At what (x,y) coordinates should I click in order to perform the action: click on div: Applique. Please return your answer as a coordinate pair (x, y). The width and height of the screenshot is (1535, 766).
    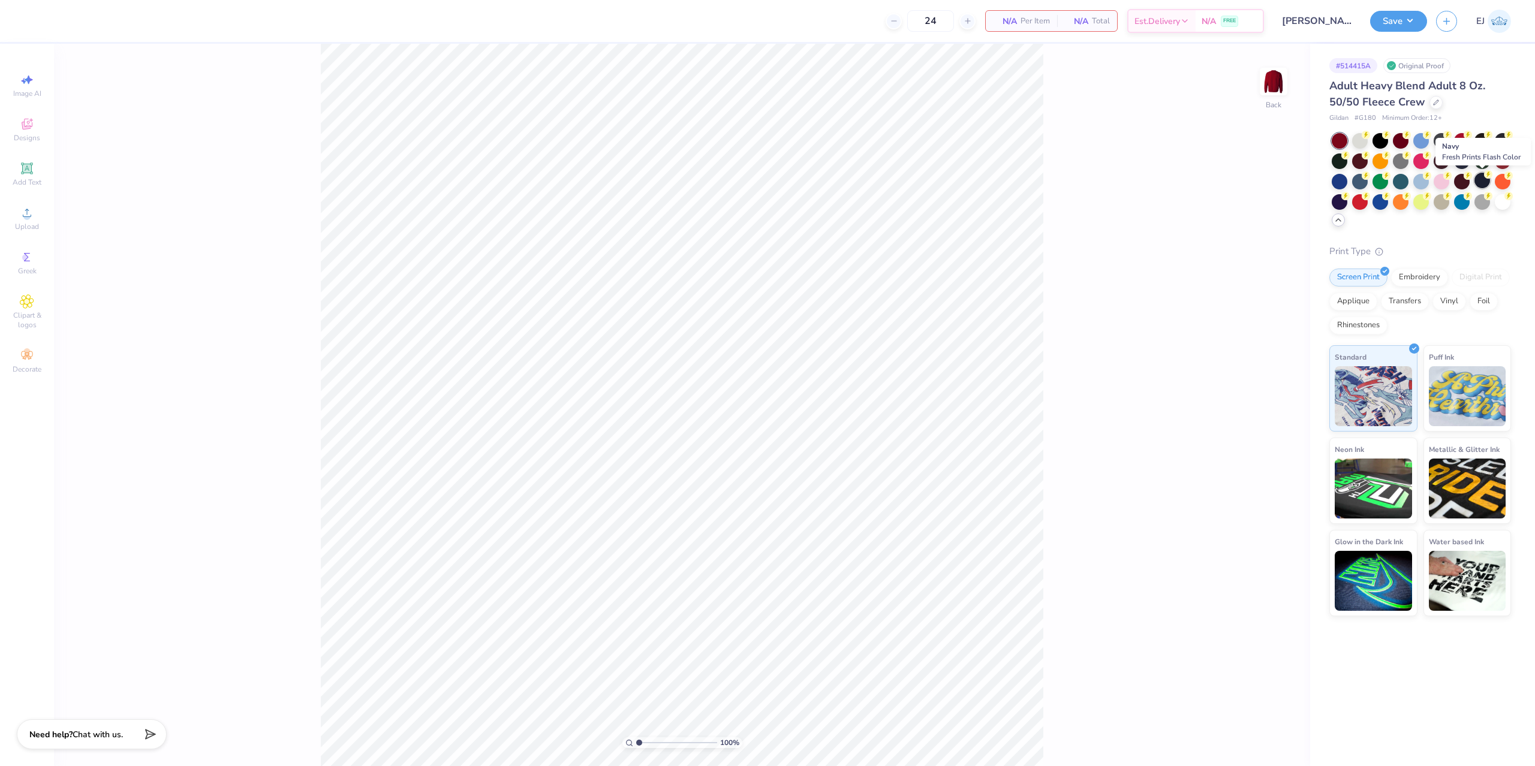
    Looking at the image, I should click on (1353, 302).